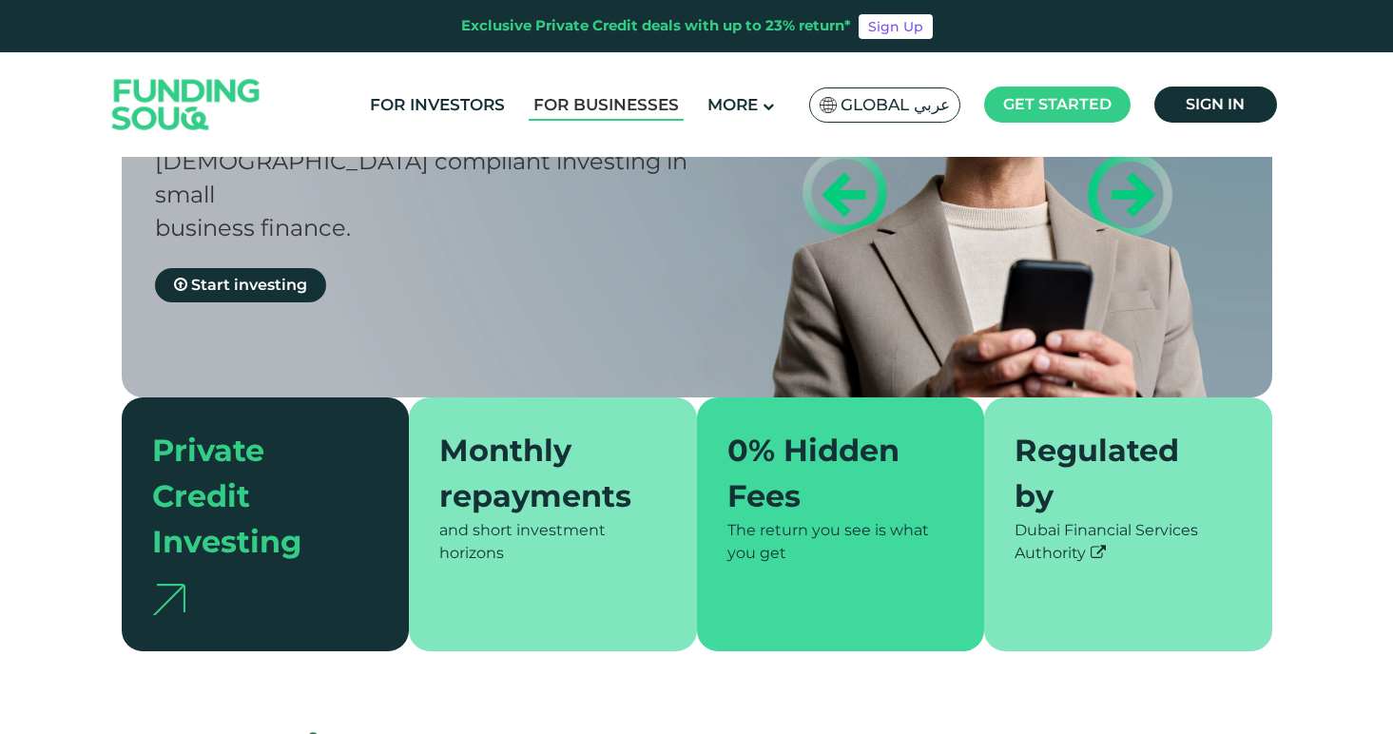  What do you see at coordinates (1057, 104) in the screenshot?
I see `span: Get started` at bounding box center [1057, 104].